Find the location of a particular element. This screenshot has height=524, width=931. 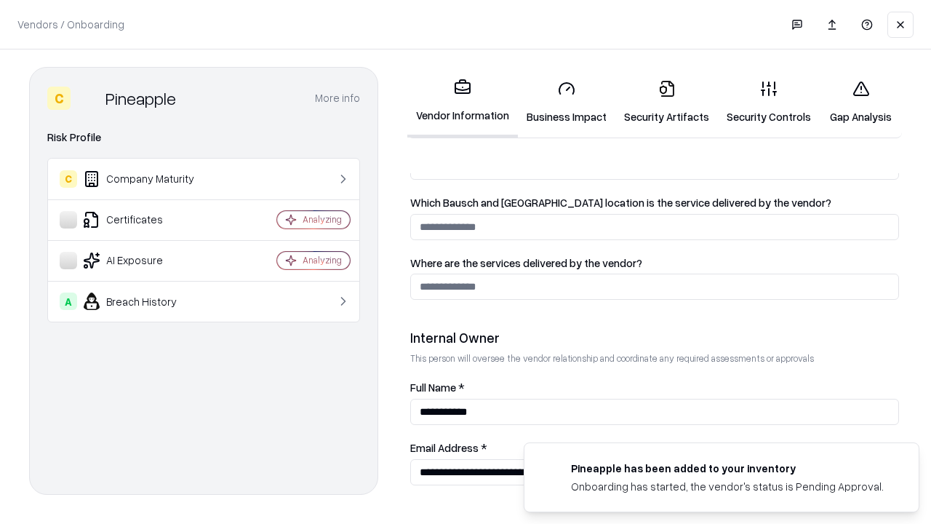

div: A is located at coordinates (68, 301).